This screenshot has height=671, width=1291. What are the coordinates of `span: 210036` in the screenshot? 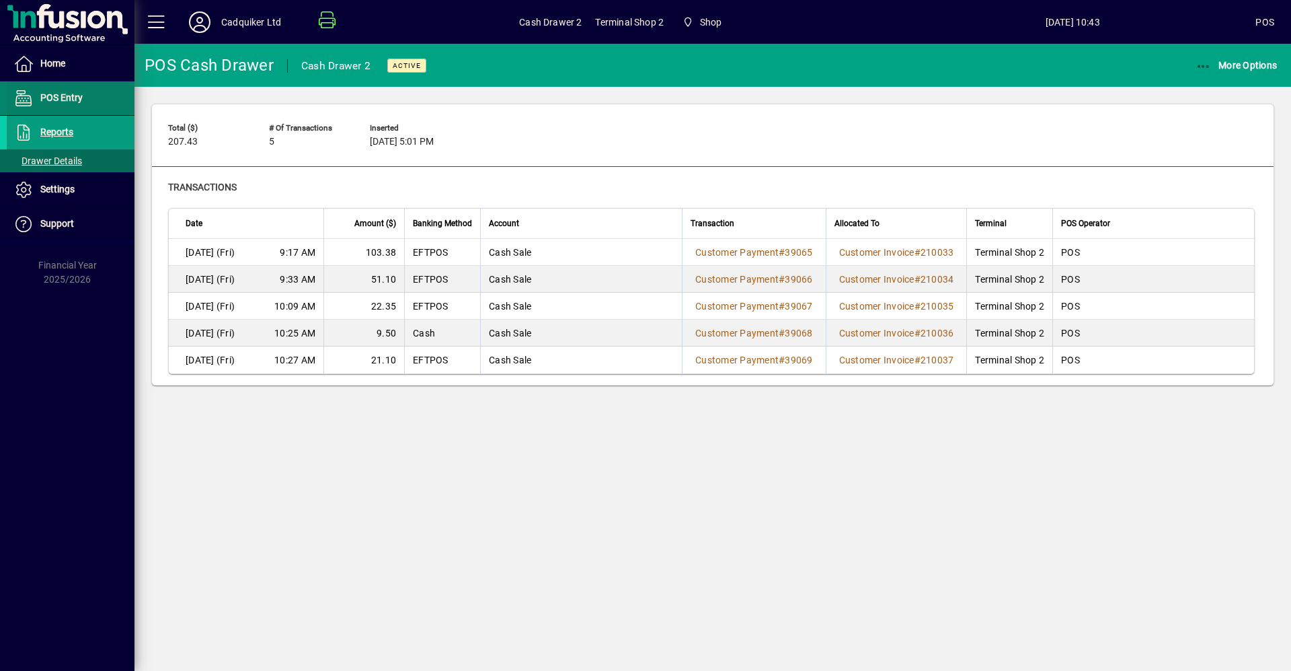 It's located at (938, 333).